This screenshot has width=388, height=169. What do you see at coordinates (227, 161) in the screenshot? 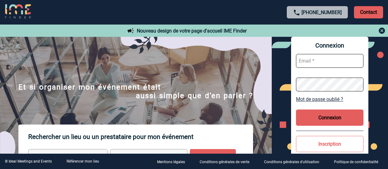
I see `a: Conditions générales de vente` at bounding box center [227, 161].